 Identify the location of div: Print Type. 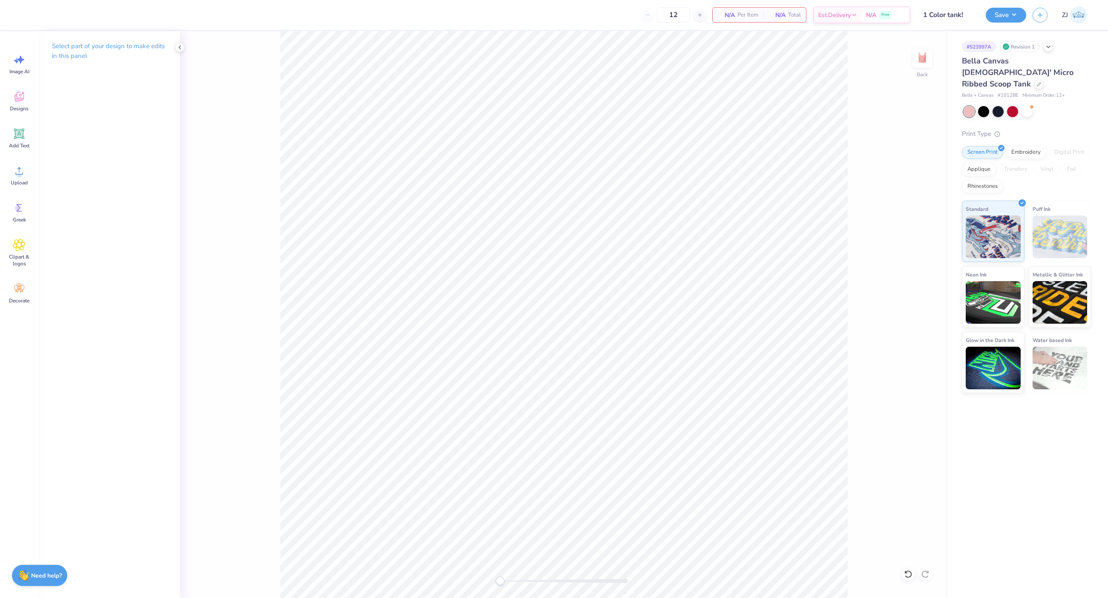
(1026, 134).